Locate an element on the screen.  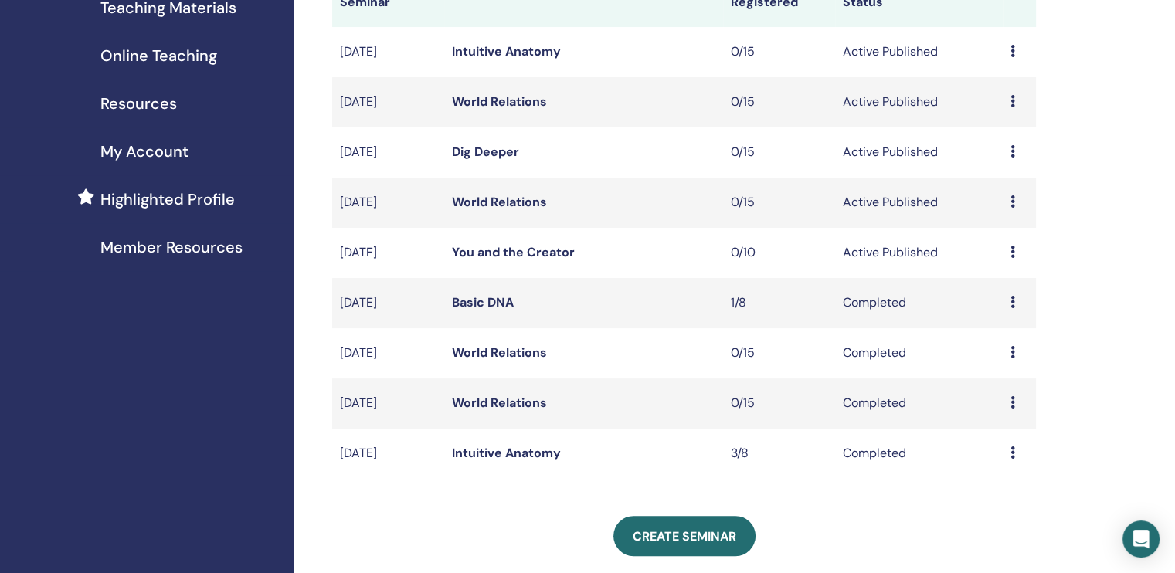
td: 0/10 is located at coordinates (779, 253).